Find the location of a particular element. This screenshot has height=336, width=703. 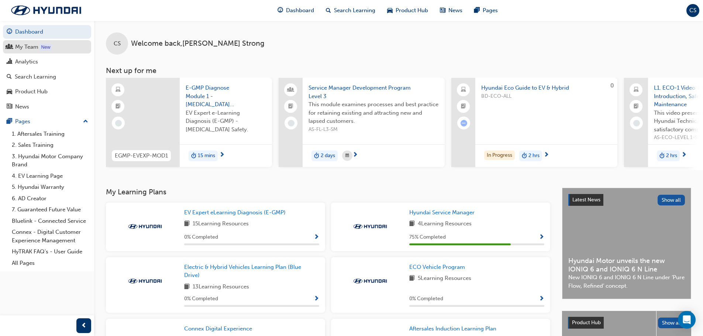

span: Dashboard is located at coordinates (300, 10).